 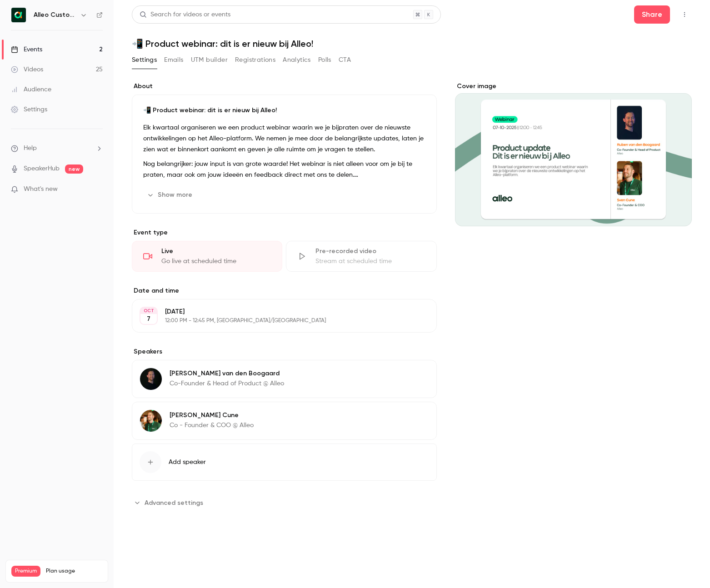 What do you see at coordinates (297, 60) in the screenshot?
I see `button: Analytics` at bounding box center [297, 60].